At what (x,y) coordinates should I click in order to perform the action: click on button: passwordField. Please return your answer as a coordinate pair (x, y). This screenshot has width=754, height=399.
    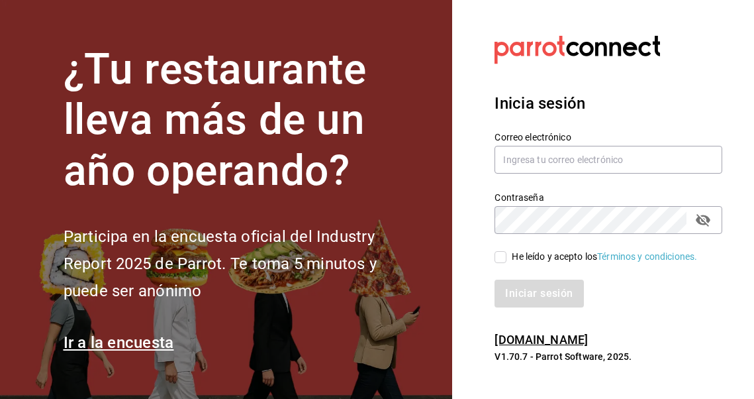
    Looking at the image, I should click on (703, 220).